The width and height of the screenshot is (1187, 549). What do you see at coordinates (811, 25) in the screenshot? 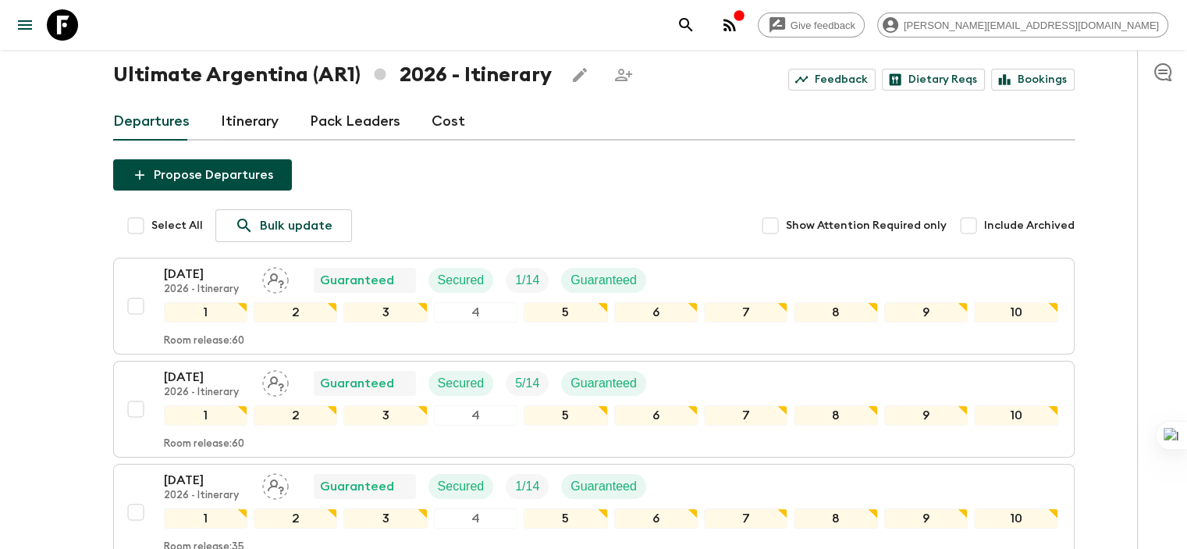
I see `a: Give feedback` at bounding box center [811, 25].